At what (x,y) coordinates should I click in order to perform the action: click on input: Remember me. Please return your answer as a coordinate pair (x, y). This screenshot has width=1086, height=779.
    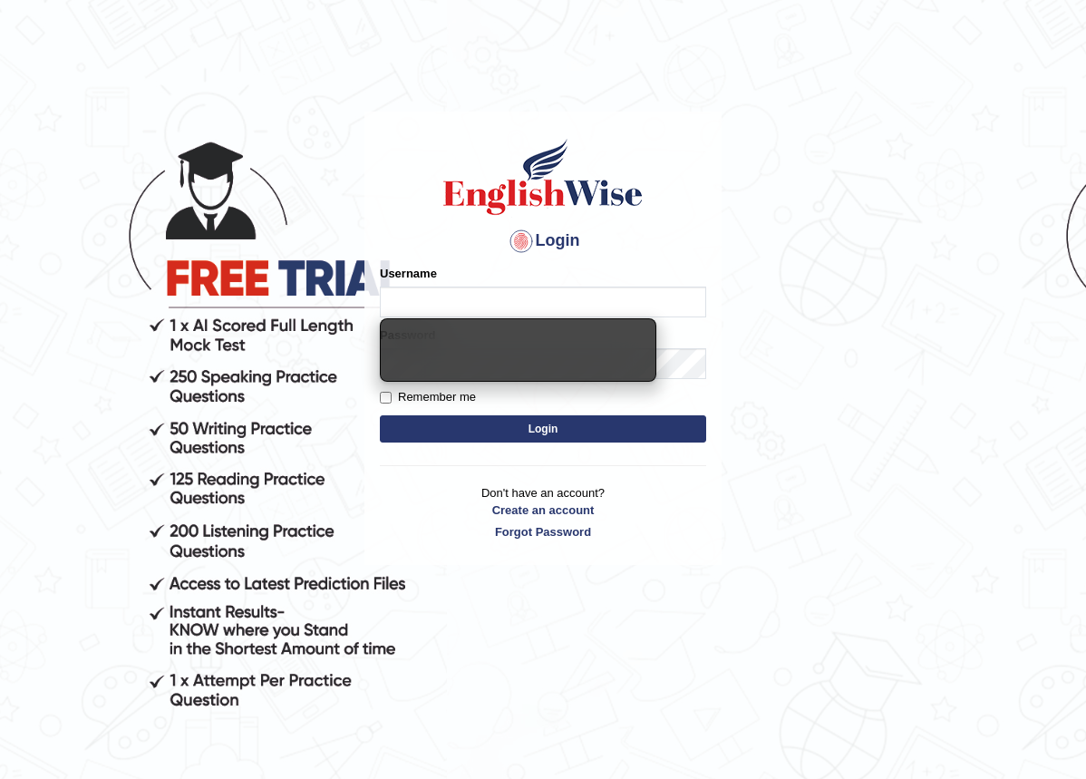
    Looking at the image, I should click on (385, 397).